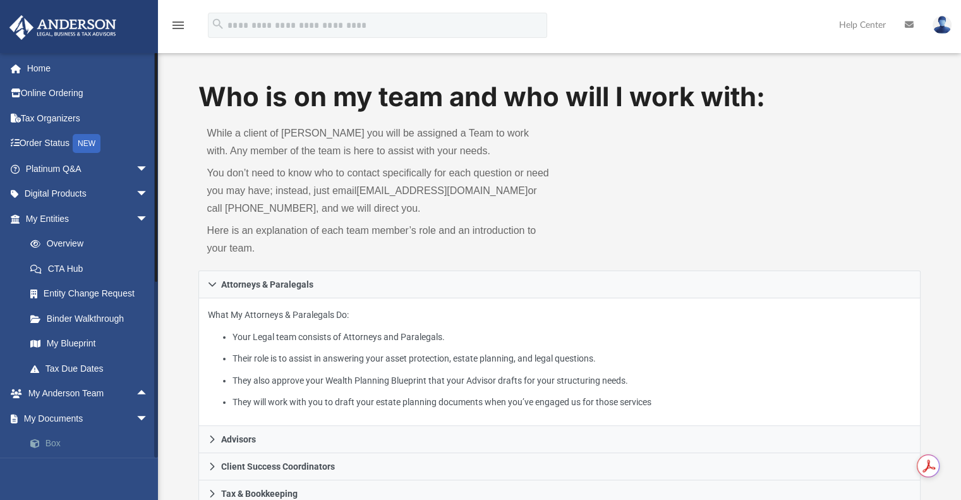 This screenshot has height=500, width=961. Describe the element at coordinates (88, 418) in the screenshot. I see `a: My Documentsarrow_drop_down` at that location.